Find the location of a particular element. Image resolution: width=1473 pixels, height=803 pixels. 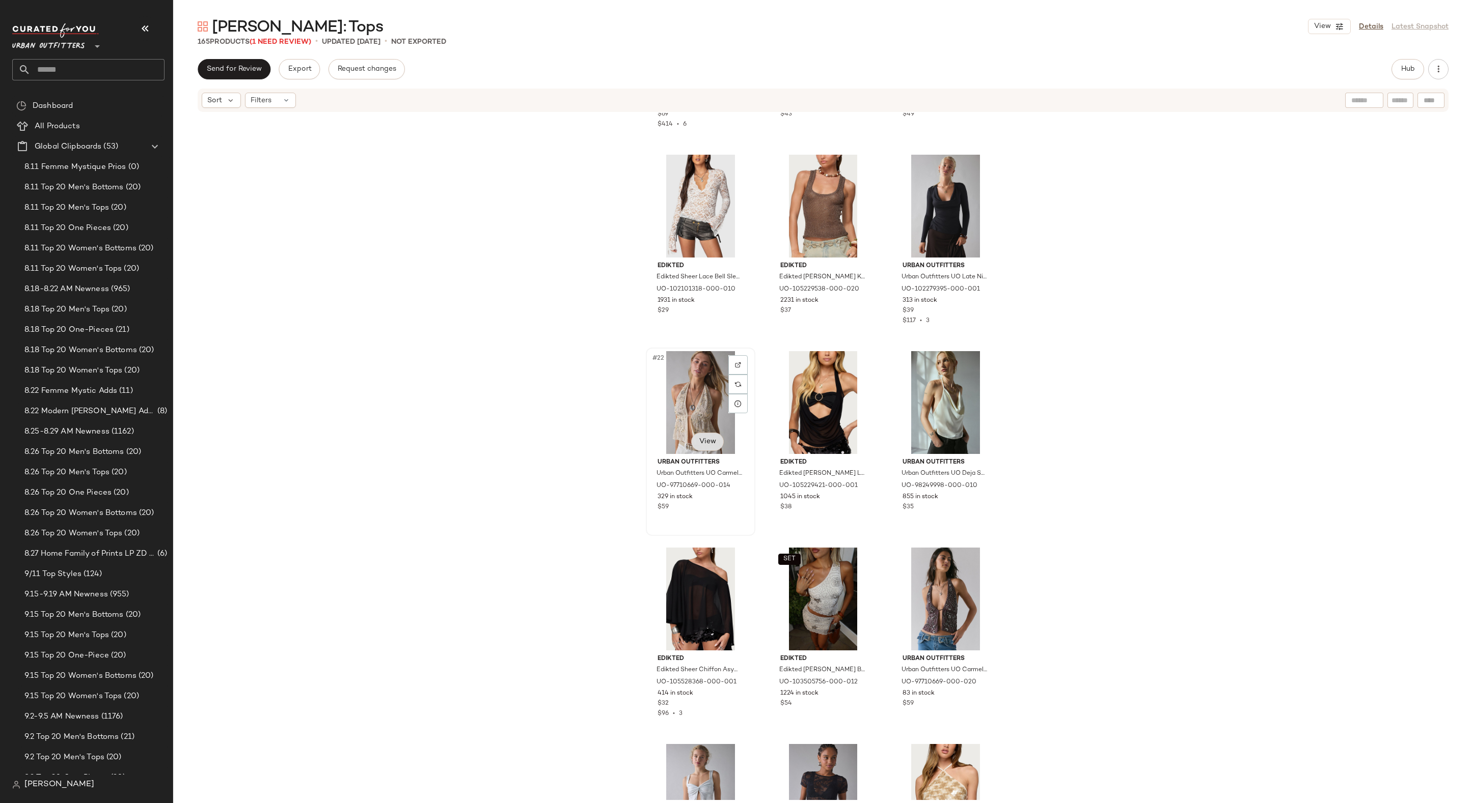

span: 313 in stock is located at coordinates (920, 301).